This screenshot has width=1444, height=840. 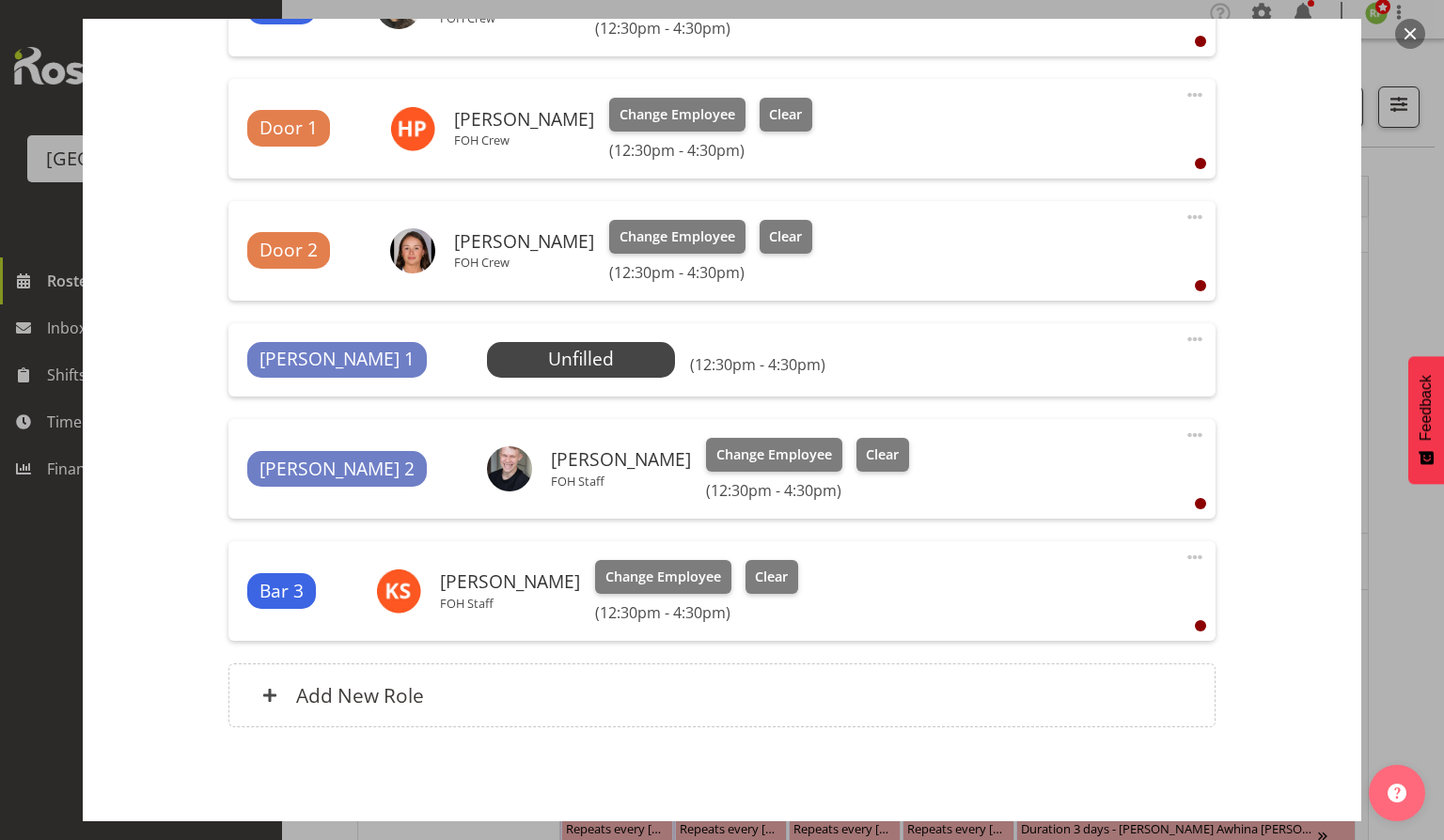 What do you see at coordinates (413, 129) in the screenshot?
I see `img: heather-powell11501.jpg` at bounding box center [413, 129].